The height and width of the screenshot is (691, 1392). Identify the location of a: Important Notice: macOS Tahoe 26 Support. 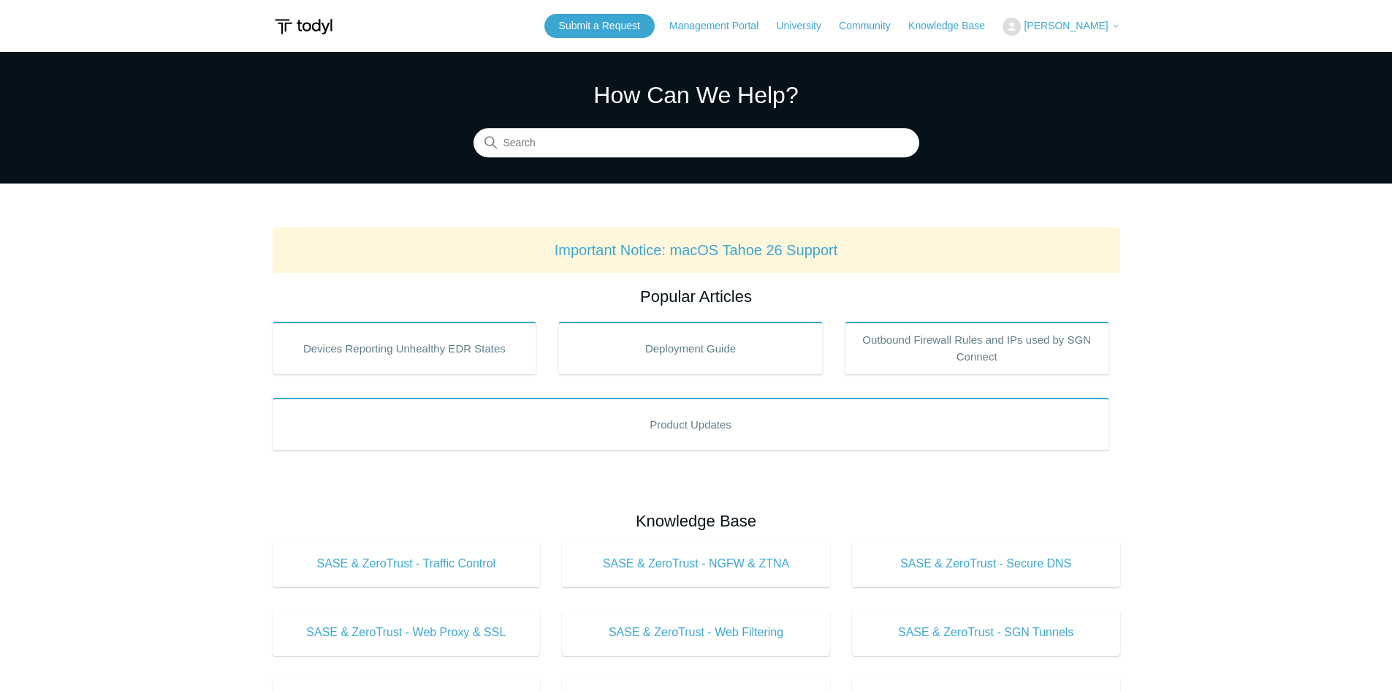
(696, 250).